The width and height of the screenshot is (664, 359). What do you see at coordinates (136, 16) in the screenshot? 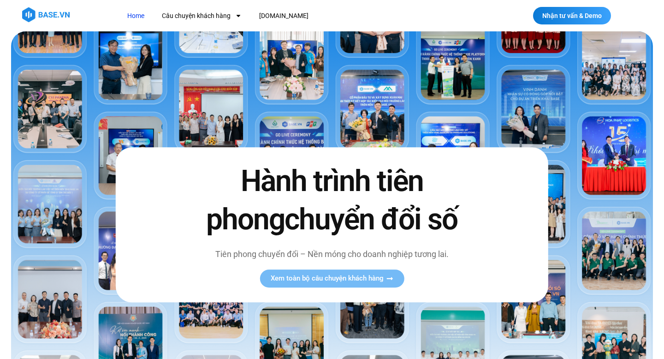
I see `a: Home` at bounding box center [136, 16].